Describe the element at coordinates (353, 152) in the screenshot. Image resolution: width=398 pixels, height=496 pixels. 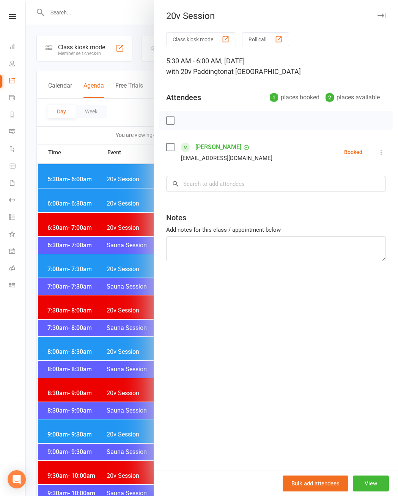
I see `div: Booked` at that location.